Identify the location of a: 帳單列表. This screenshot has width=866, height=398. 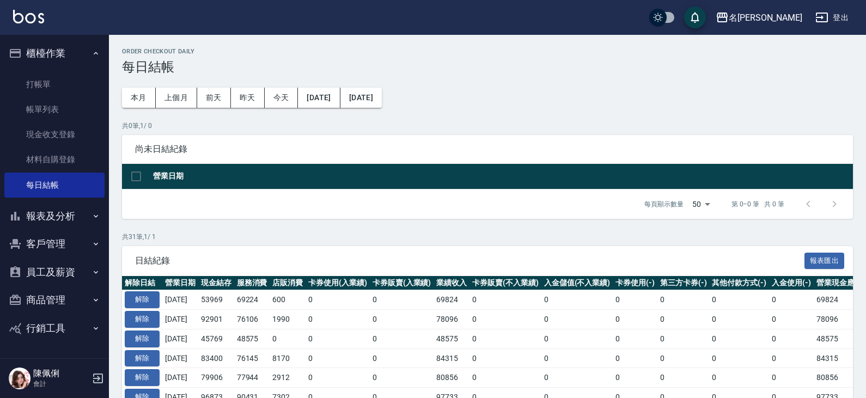
(54, 109).